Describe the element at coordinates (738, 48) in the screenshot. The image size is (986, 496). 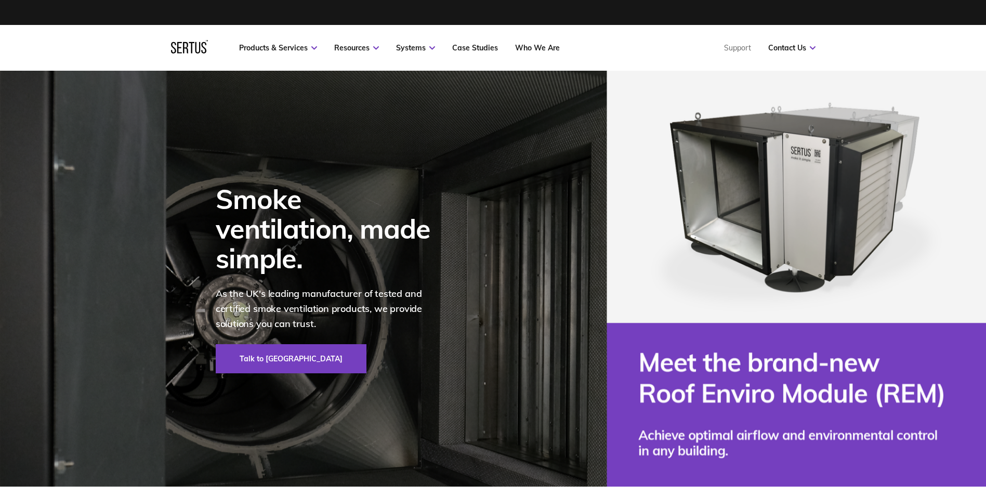
I see `a: Support` at that location.